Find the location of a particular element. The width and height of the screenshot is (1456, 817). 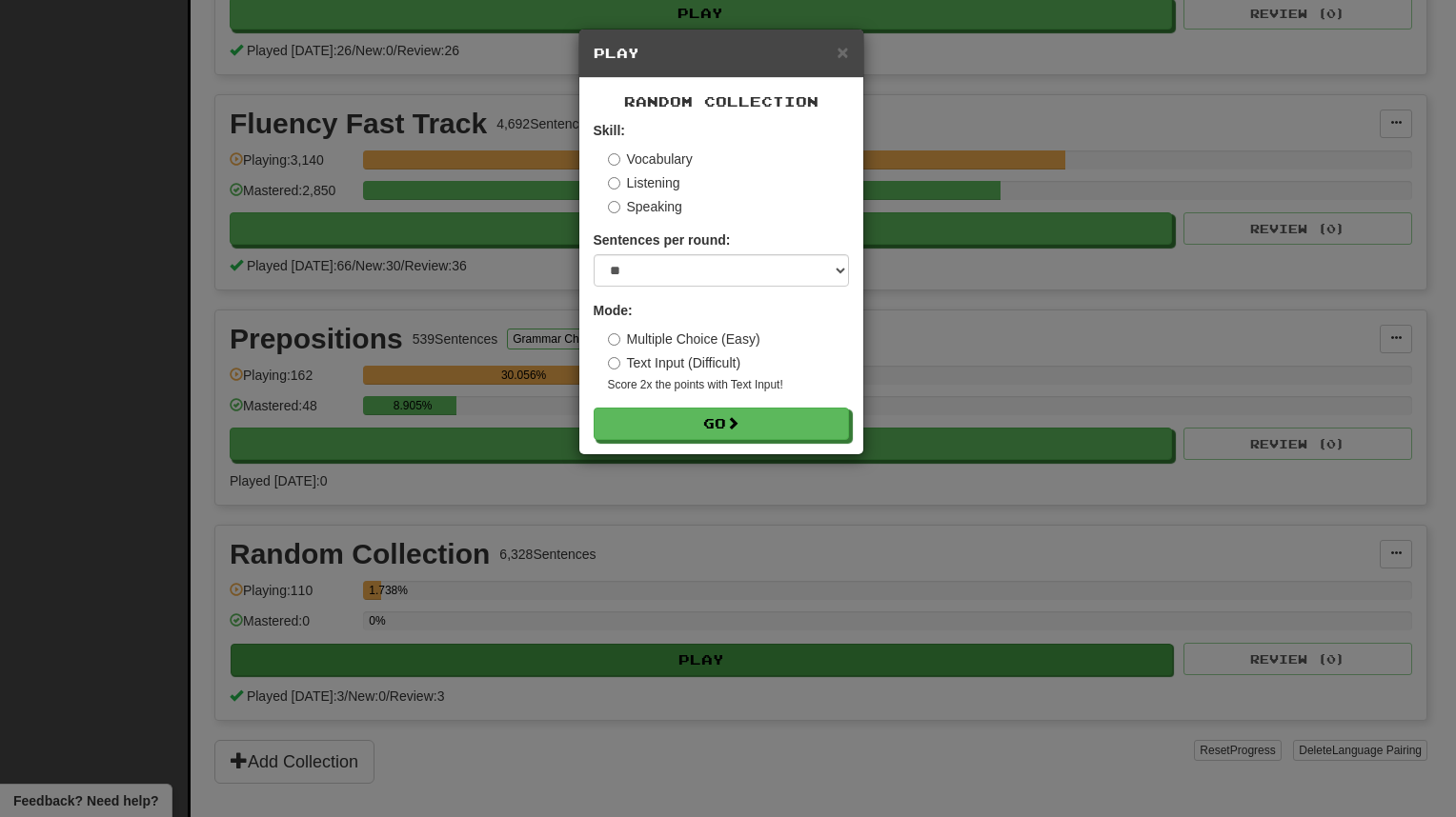

label: Multiple Choice (Easy) is located at coordinates (684, 339).